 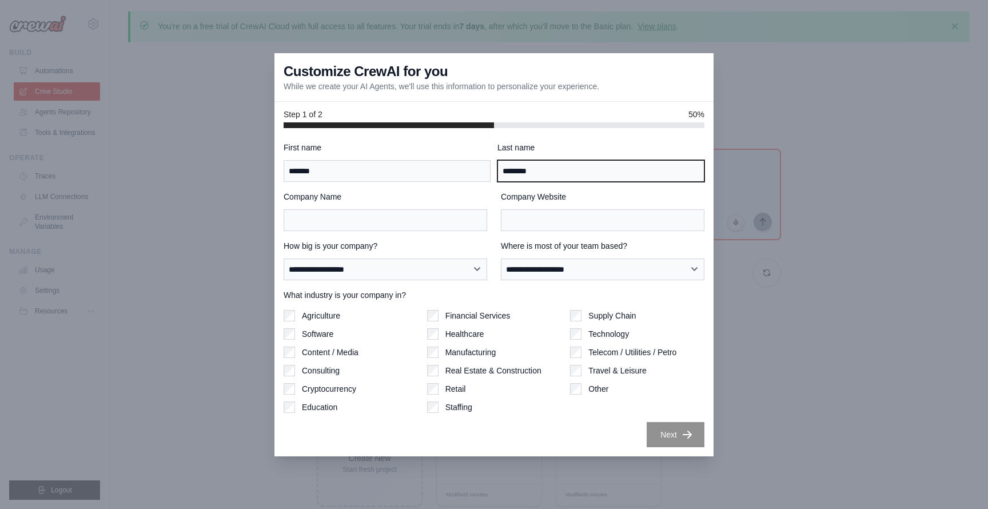 What do you see at coordinates (598, 389) in the screenshot?
I see `label: Other` at bounding box center [598, 389].